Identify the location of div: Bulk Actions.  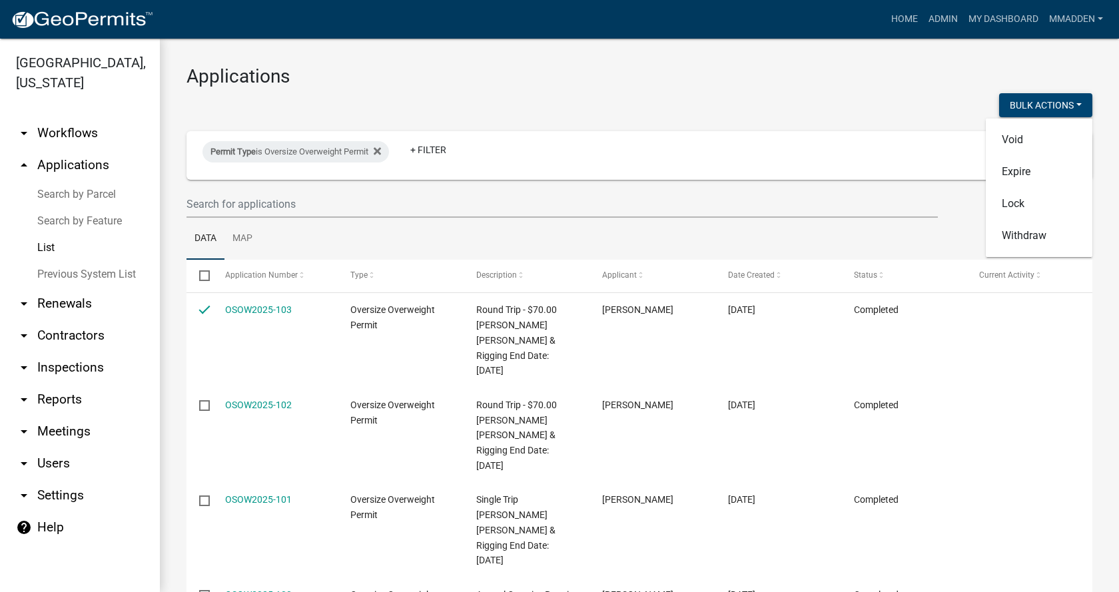
(1039, 188).